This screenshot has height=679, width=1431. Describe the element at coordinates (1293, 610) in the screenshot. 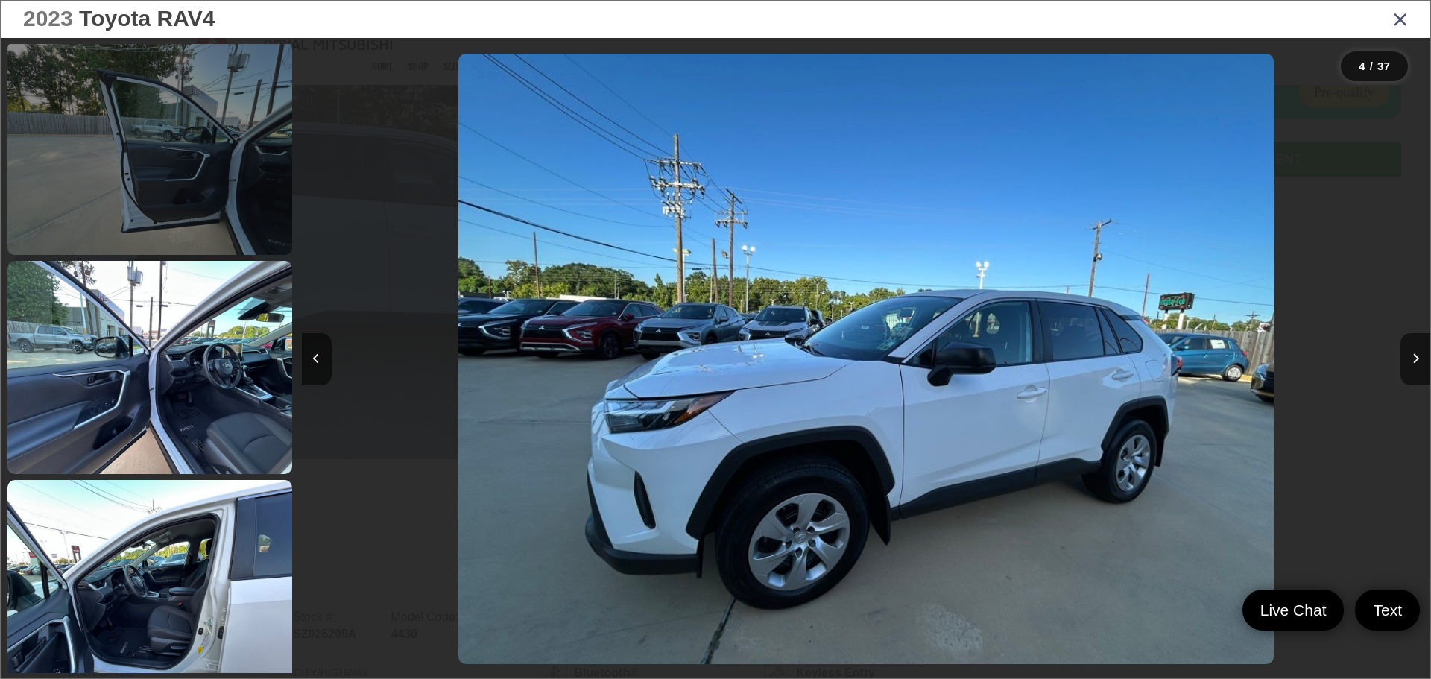

I see `a: Live Chat` at that location.